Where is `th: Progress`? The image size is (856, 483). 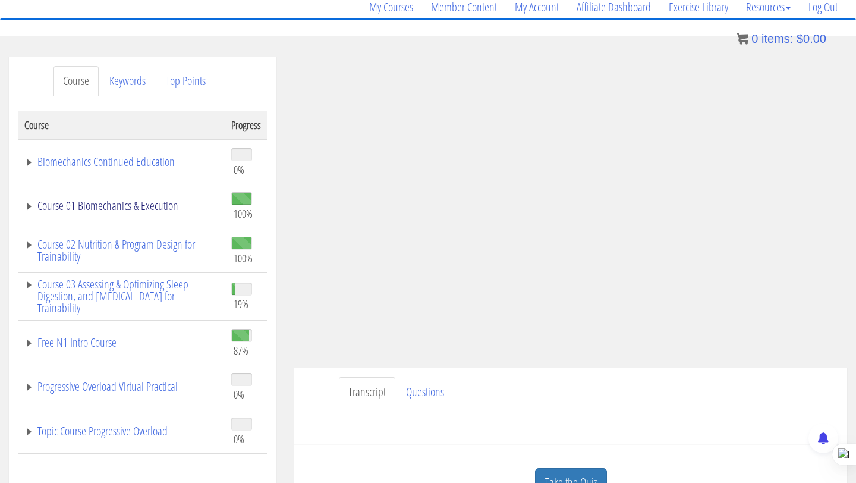 th: Progress is located at coordinates (246, 125).